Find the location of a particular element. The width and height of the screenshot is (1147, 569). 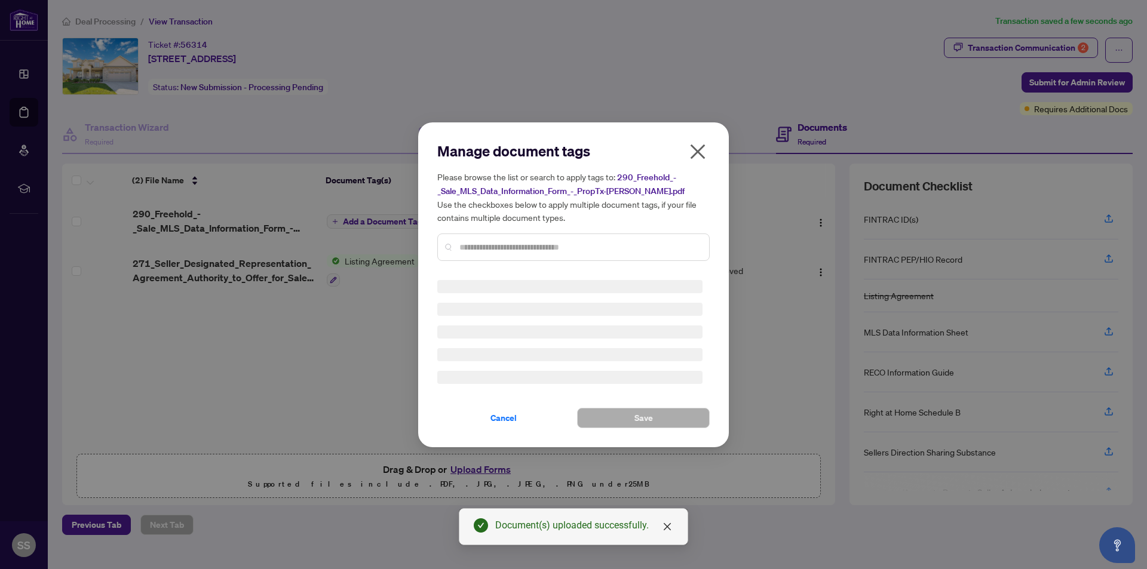

span: Cancel is located at coordinates (504, 418).